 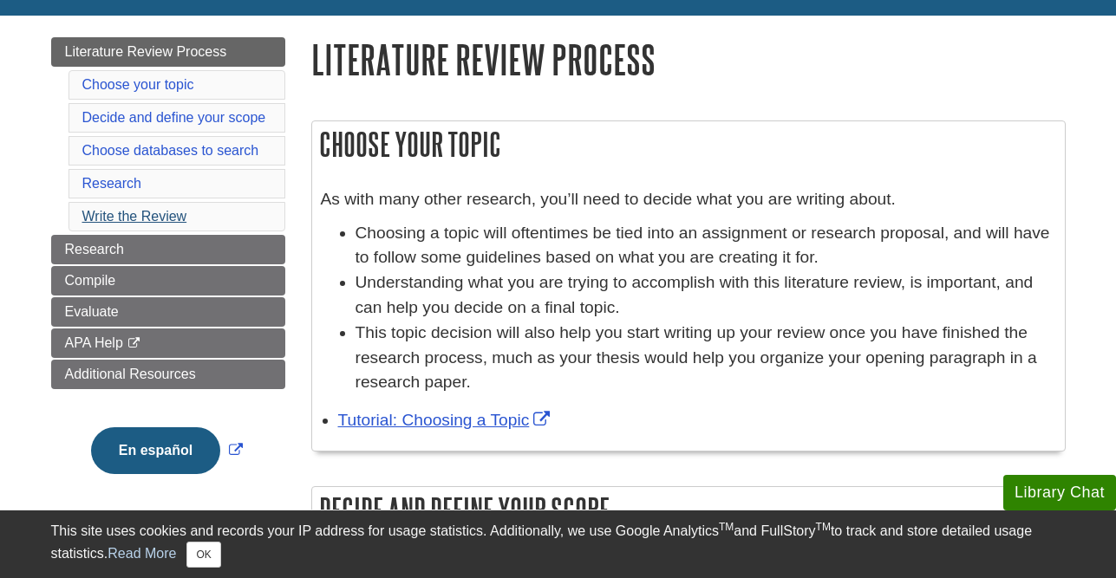 What do you see at coordinates (168, 312) in the screenshot?
I see `a: Evaluate` at bounding box center [168, 312].